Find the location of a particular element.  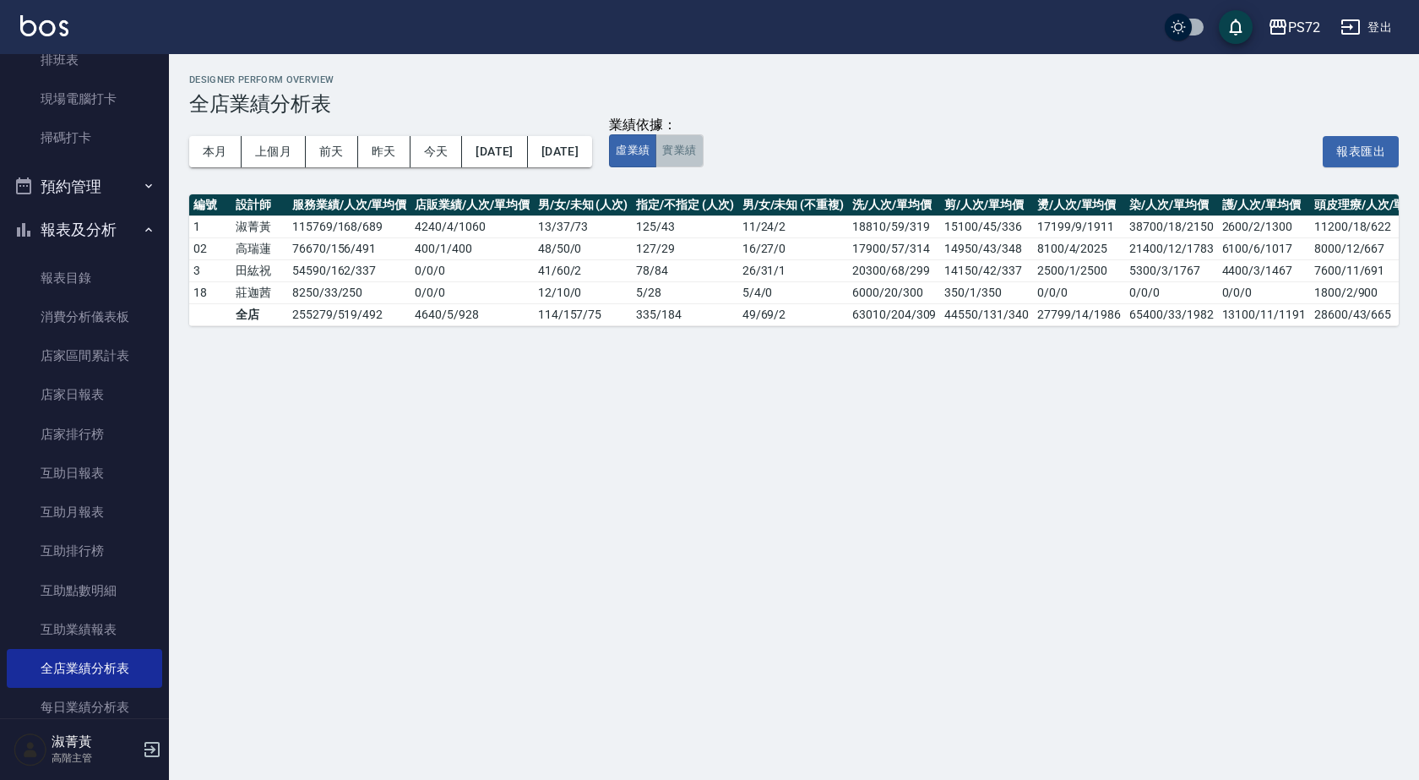

th: 指定/不指定 (人次) is located at coordinates (684, 205).